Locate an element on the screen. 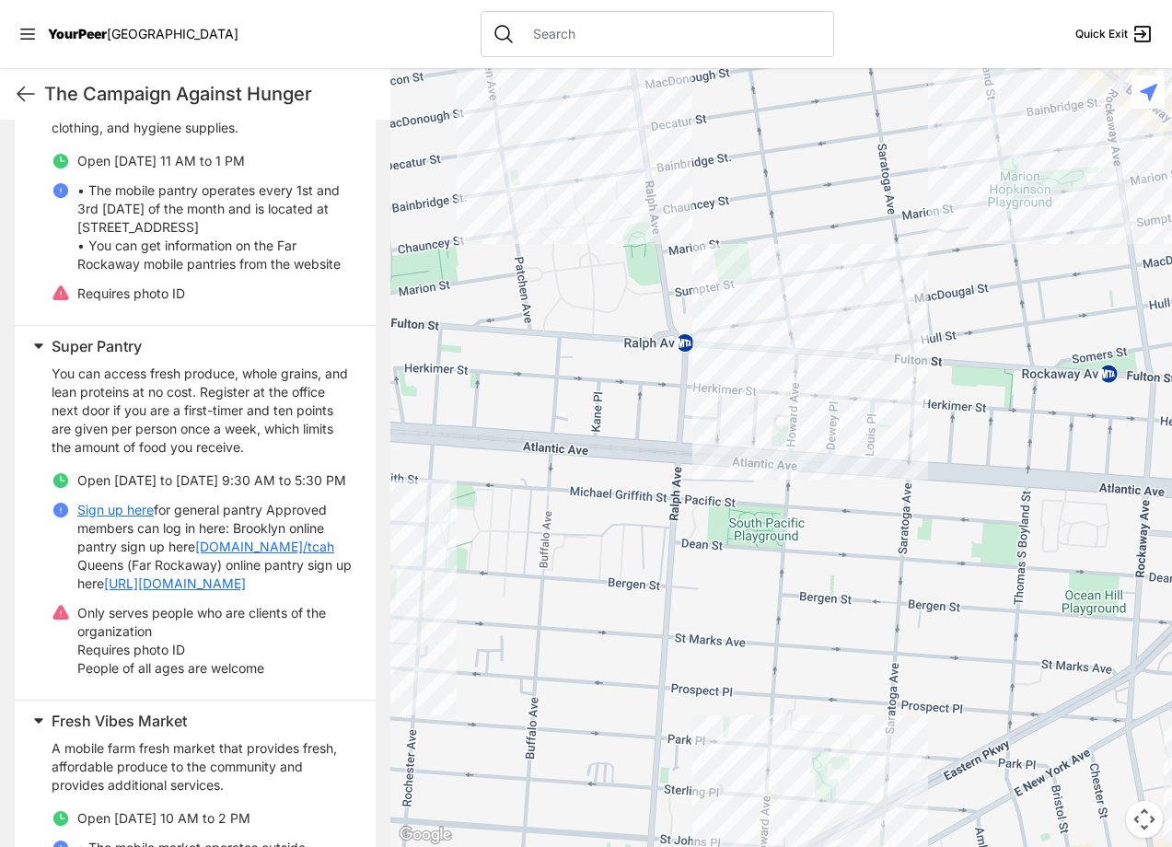  span: Fresh Vibes Market is located at coordinates (119, 721).